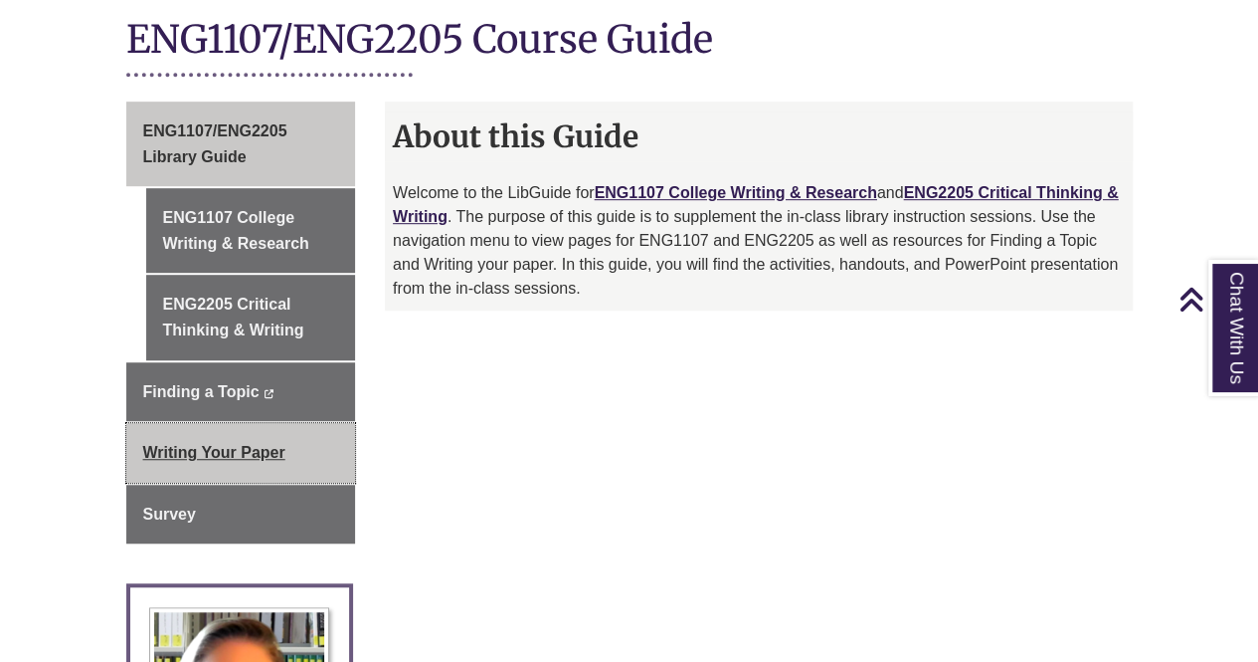 This screenshot has height=662, width=1258. What do you see at coordinates (201, 391) in the screenshot?
I see `span: Finding a Topic` at bounding box center [201, 391].